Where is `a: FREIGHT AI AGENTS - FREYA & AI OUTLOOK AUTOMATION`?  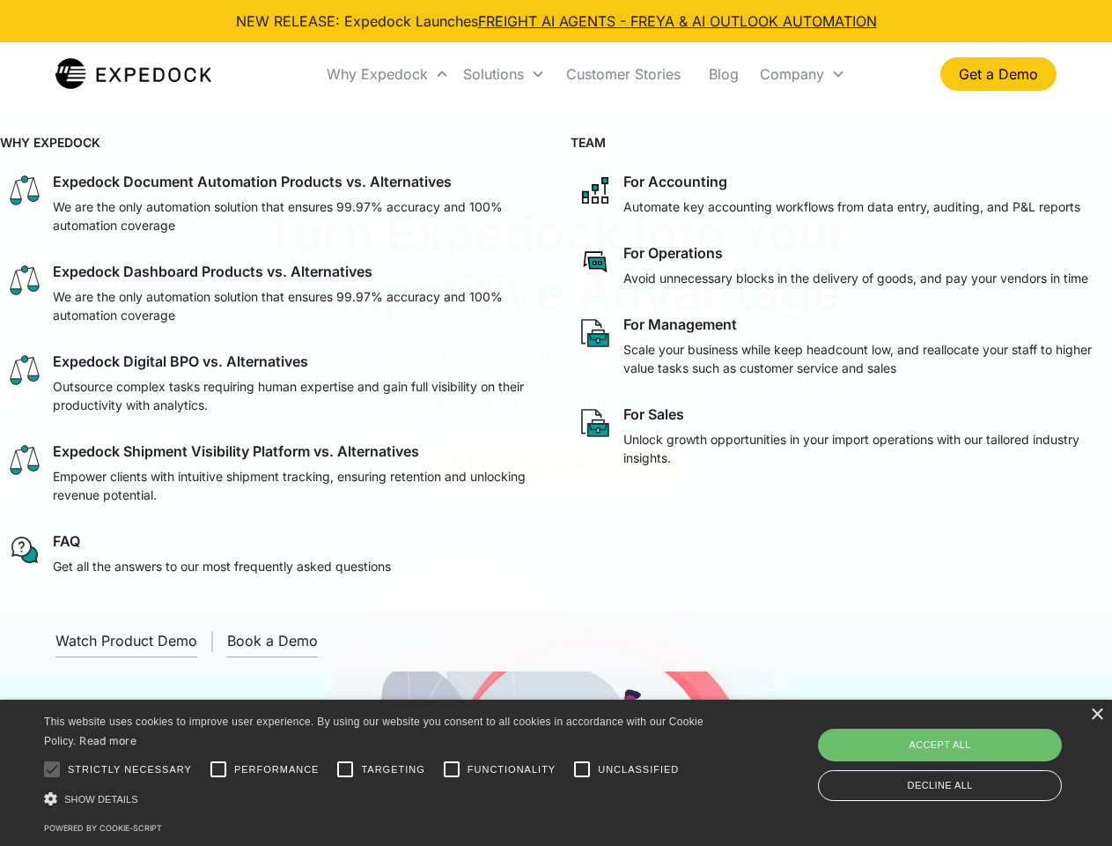 a: FREIGHT AI AGENTS - FREYA & AI OUTLOOK AUTOMATION is located at coordinates (677, 21).